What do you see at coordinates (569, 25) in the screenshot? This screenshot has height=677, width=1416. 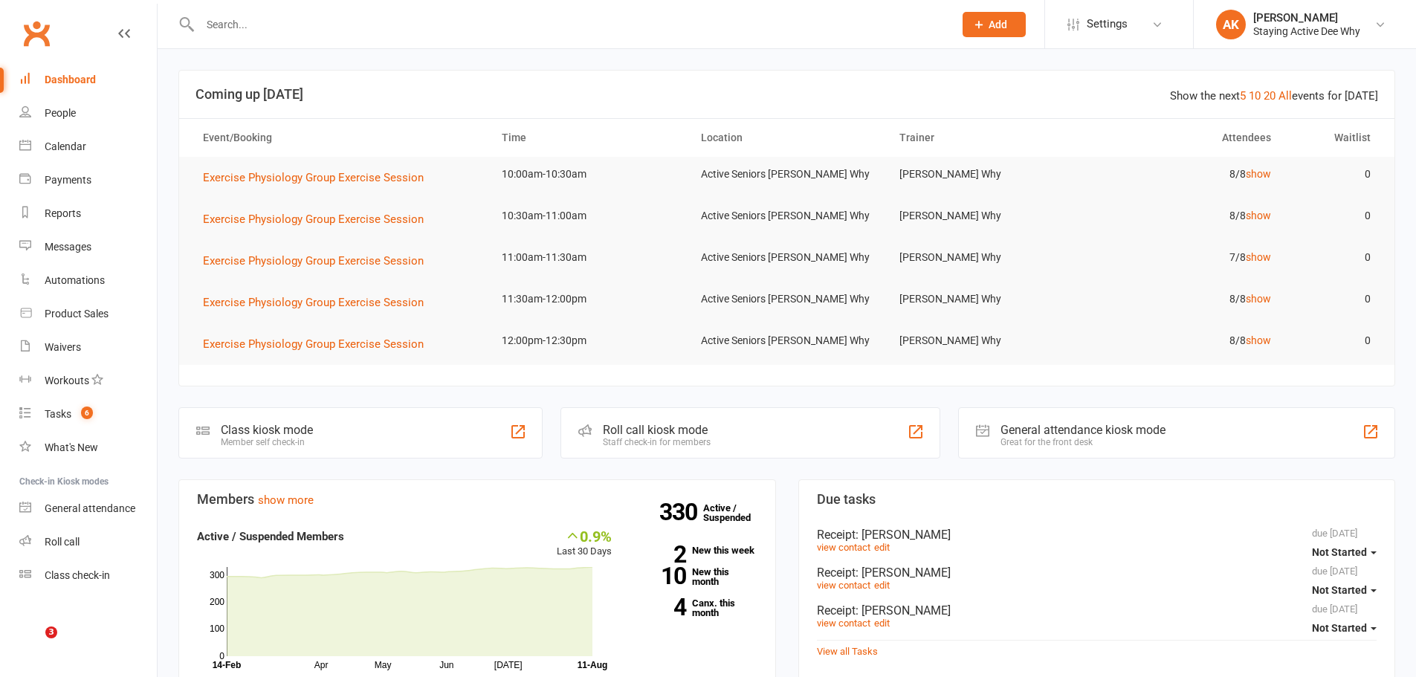 I see `input: Search...` at bounding box center [569, 25].